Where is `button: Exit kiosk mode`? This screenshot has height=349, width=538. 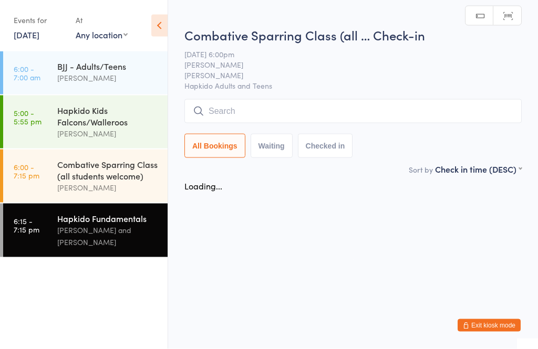
button: Exit kiosk mode is located at coordinates (489, 326).